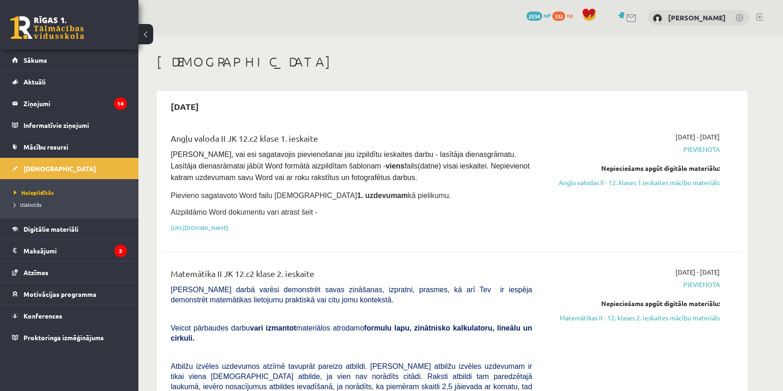 Image resolution: width=783 pixels, height=391 pixels. Describe the element at coordinates (75, 251) in the screenshot. I see `legend: Maksājumi` at that location.